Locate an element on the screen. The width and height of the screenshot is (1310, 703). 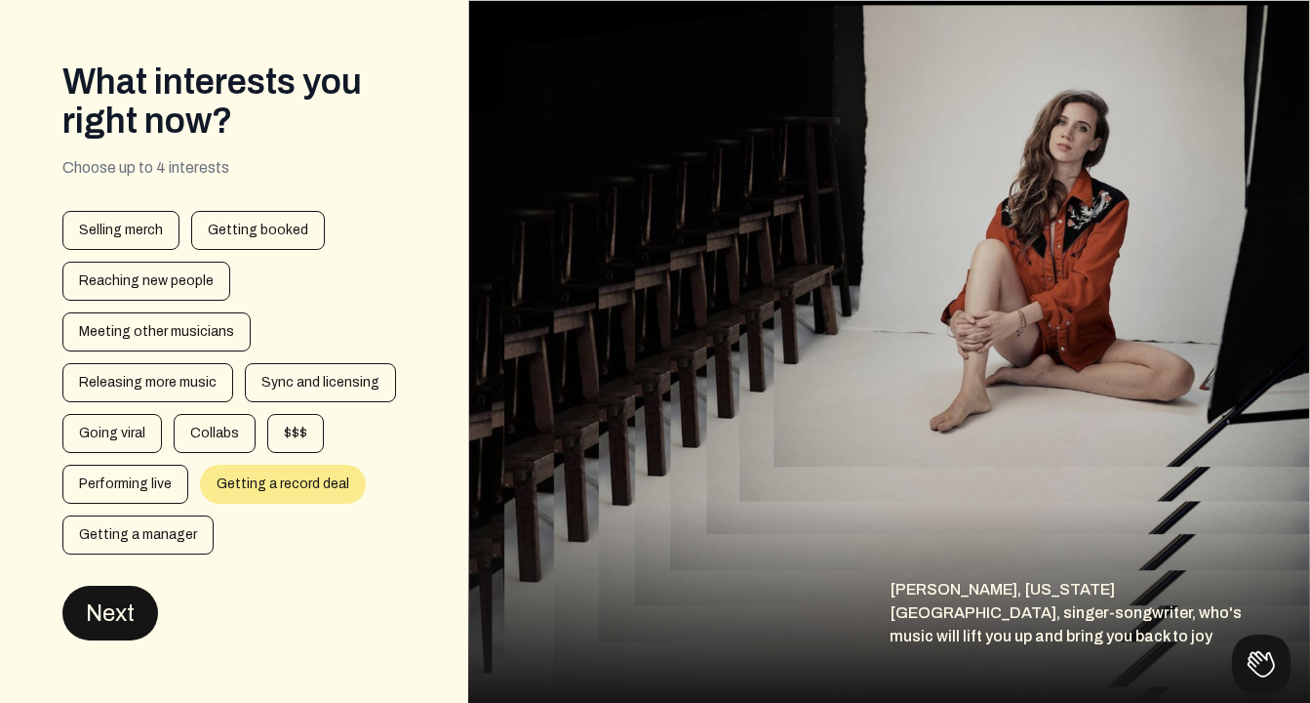
div: Choose up to 4 interests is located at coordinates (234, 168).